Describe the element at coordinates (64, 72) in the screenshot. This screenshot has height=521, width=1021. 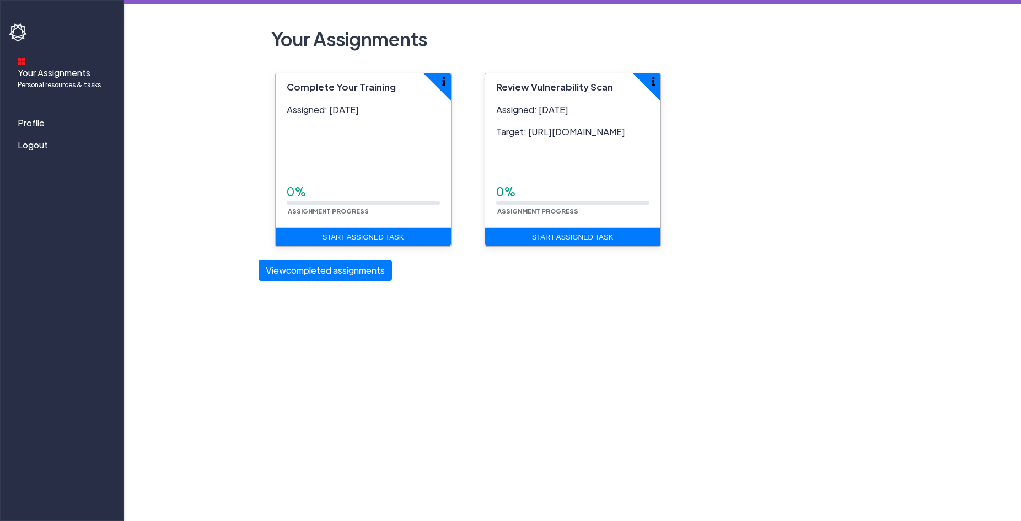
I see `a: Your AssignmentsPersonal resources & tasks` at that location.